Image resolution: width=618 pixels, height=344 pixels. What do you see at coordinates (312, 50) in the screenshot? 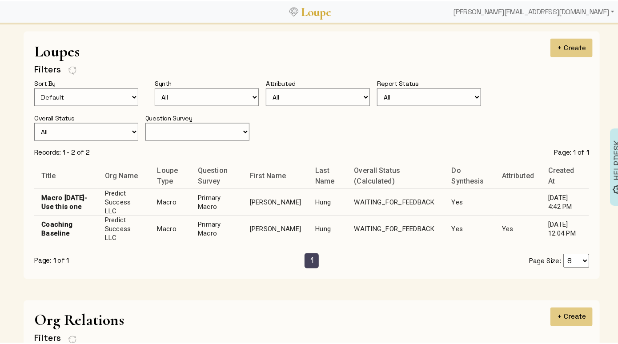
I see `h1: Loupes` at bounding box center [312, 50].